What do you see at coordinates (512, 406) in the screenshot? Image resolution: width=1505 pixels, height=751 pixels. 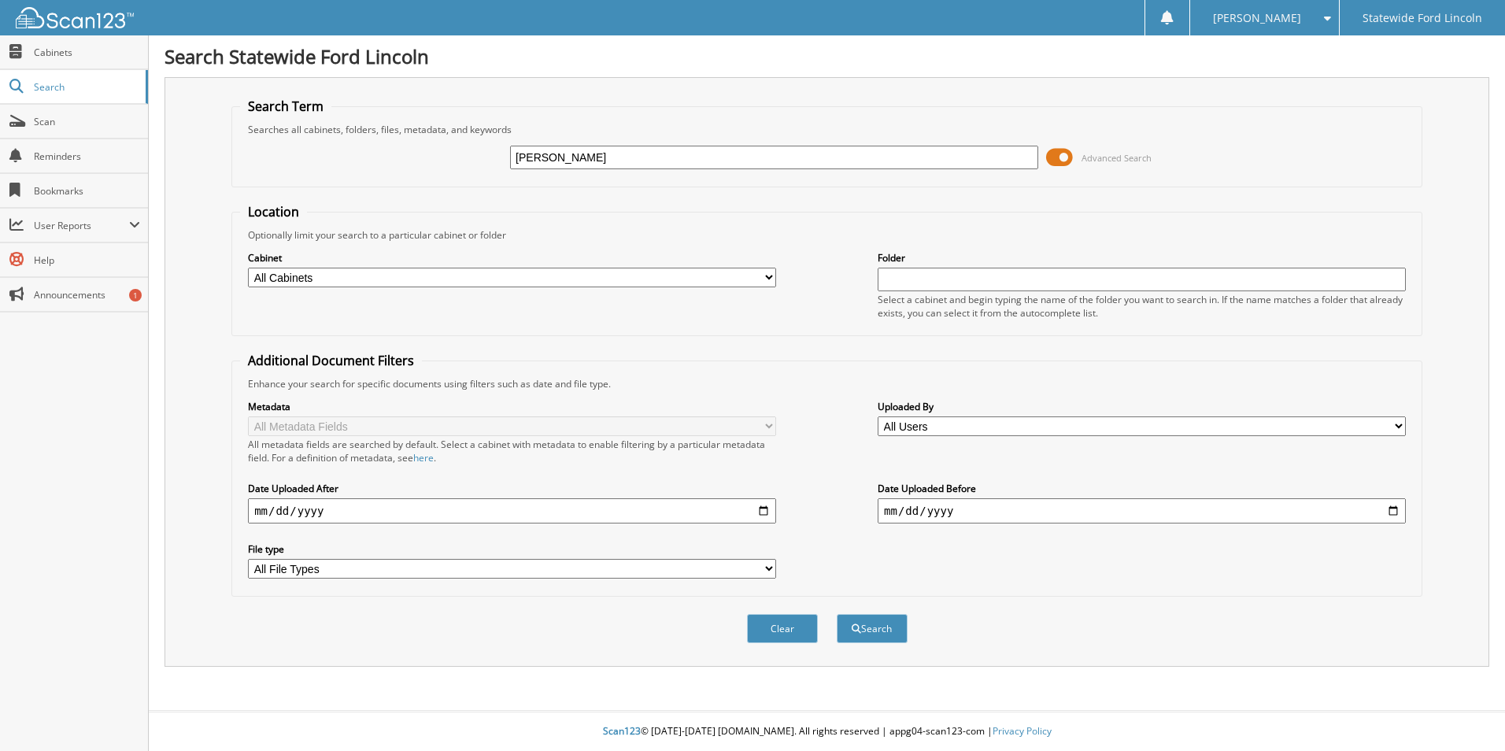 I see `label: Metadata` at bounding box center [512, 406].